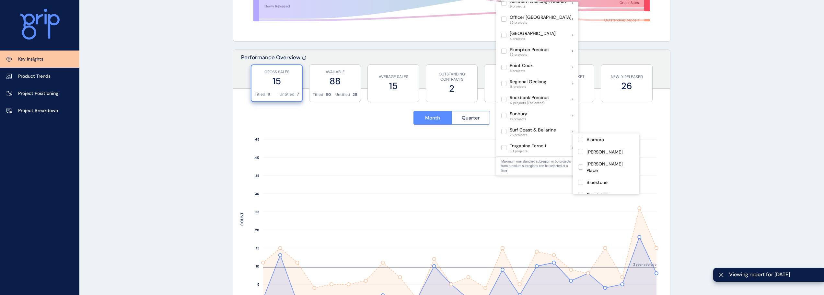 Image resolution: width=824 pixels, height=295 pixels. I want to click on button: Quarter, so click(471, 118).